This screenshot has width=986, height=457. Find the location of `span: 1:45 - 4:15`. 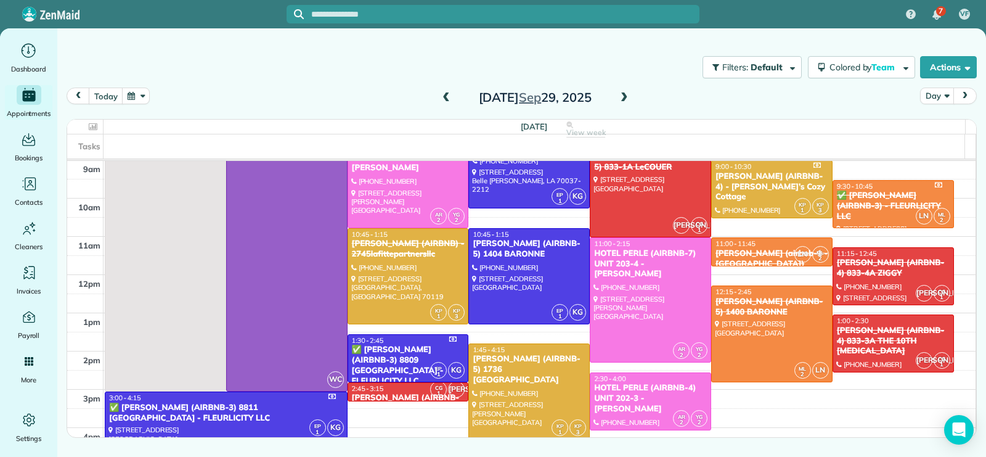

span: 1:45 - 4:15 is located at coordinates (489, 349).